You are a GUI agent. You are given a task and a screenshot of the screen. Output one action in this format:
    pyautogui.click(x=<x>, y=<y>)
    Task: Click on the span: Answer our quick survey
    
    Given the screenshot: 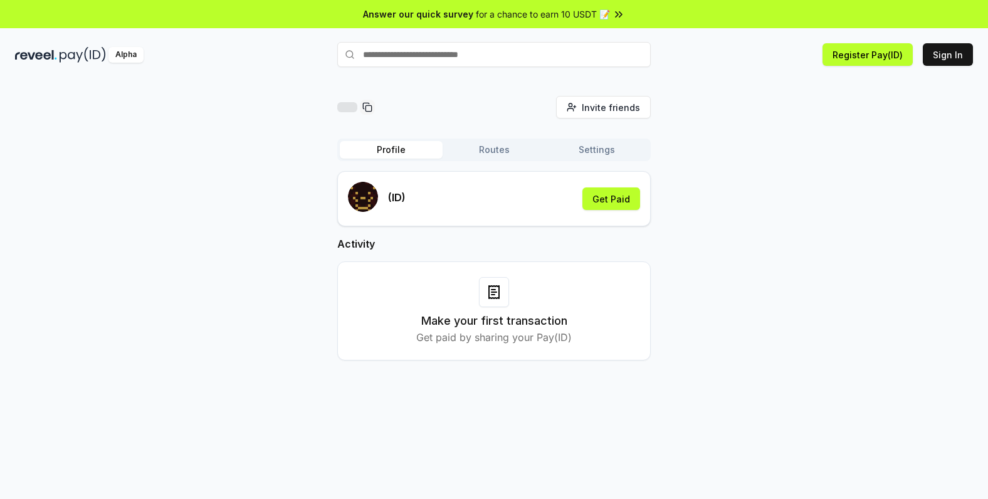 What is the action you would take?
    pyautogui.click(x=418, y=14)
    